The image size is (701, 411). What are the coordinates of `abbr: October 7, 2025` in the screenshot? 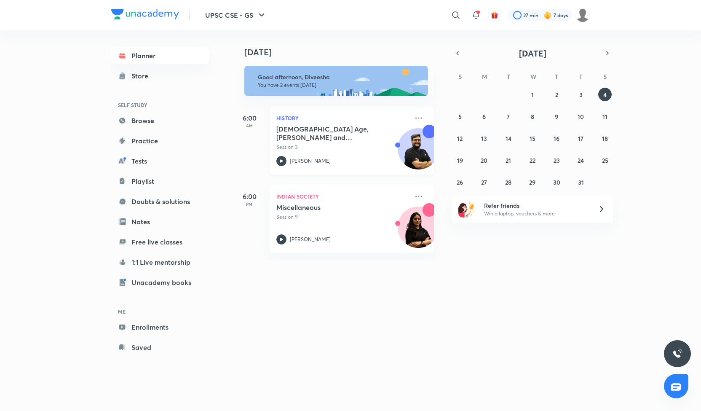 It's located at (508, 116).